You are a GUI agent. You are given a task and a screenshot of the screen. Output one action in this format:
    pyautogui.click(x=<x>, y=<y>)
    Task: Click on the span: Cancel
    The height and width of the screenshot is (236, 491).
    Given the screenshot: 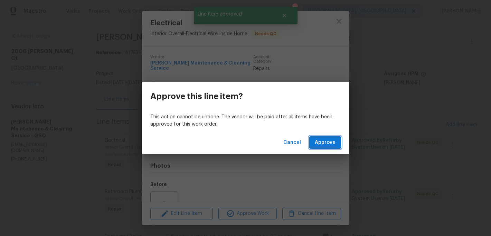 What is the action you would take?
    pyautogui.click(x=292, y=143)
    